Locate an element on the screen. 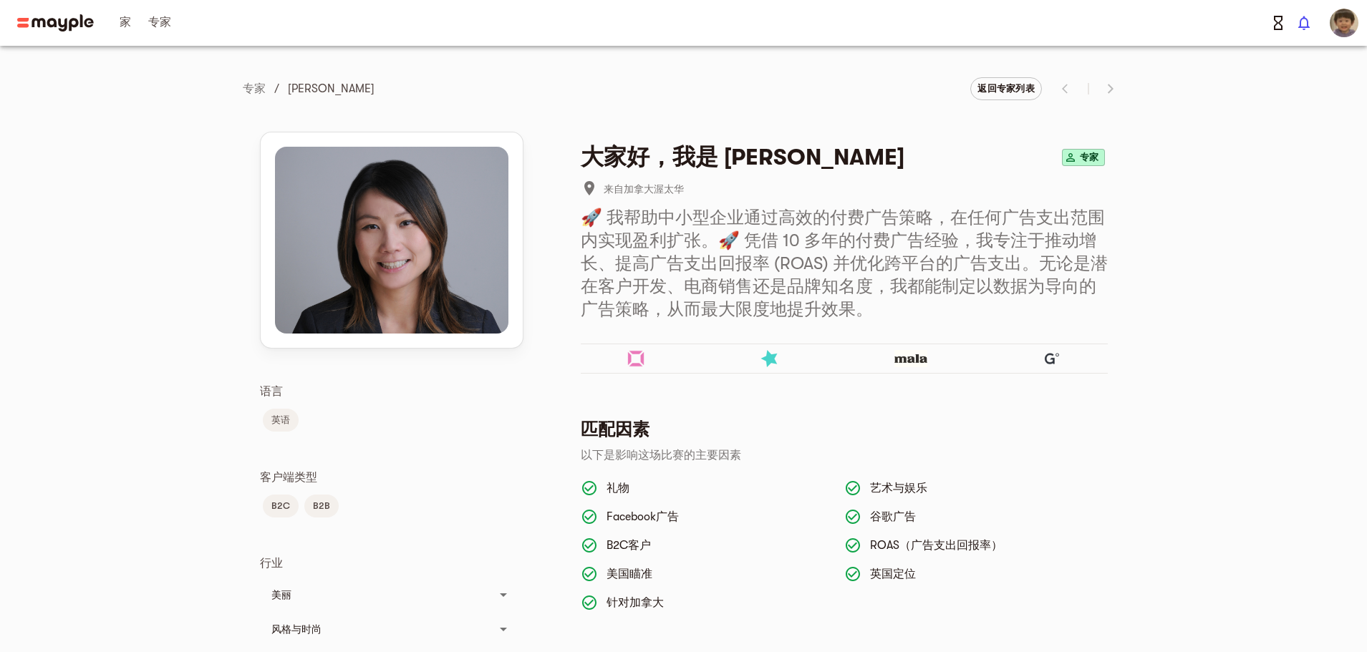 The width and height of the screenshot is (1367, 652). font: 谷歌广告 is located at coordinates (893, 517).